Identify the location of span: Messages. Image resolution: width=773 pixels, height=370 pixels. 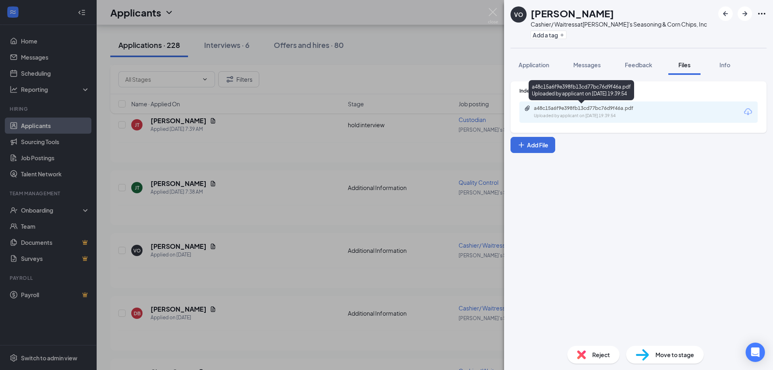
(587, 65).